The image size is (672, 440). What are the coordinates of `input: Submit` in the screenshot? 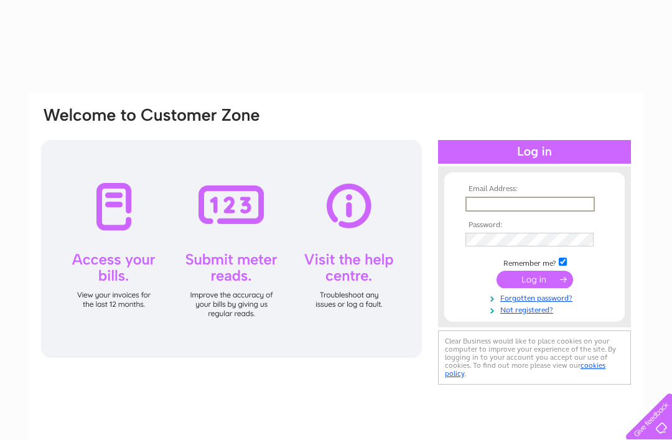 It's located at (534, 279).